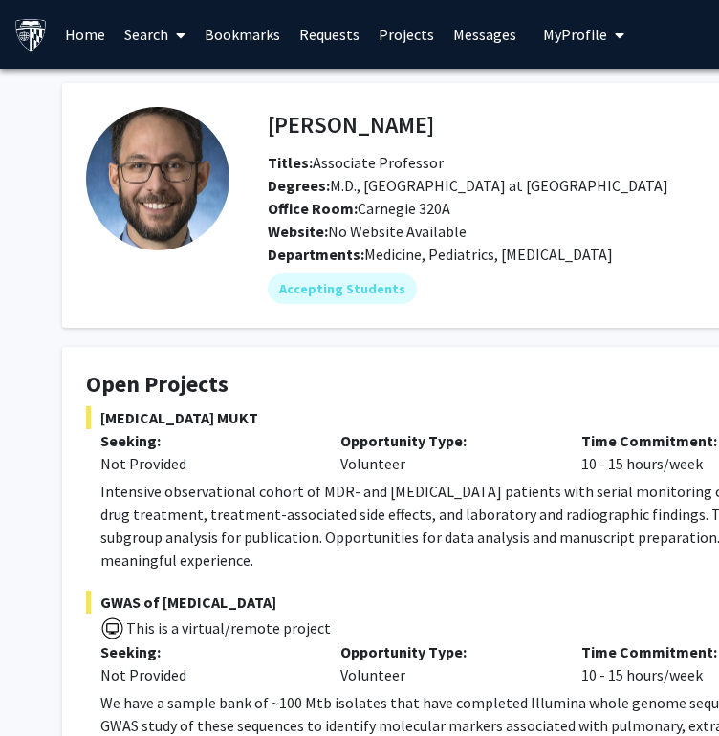 This screenshot has width=719, height=736. Describe the element at coordinates (31, 34) in the screenshot. I see `img: Johns Hopkins University Logo` at that location.